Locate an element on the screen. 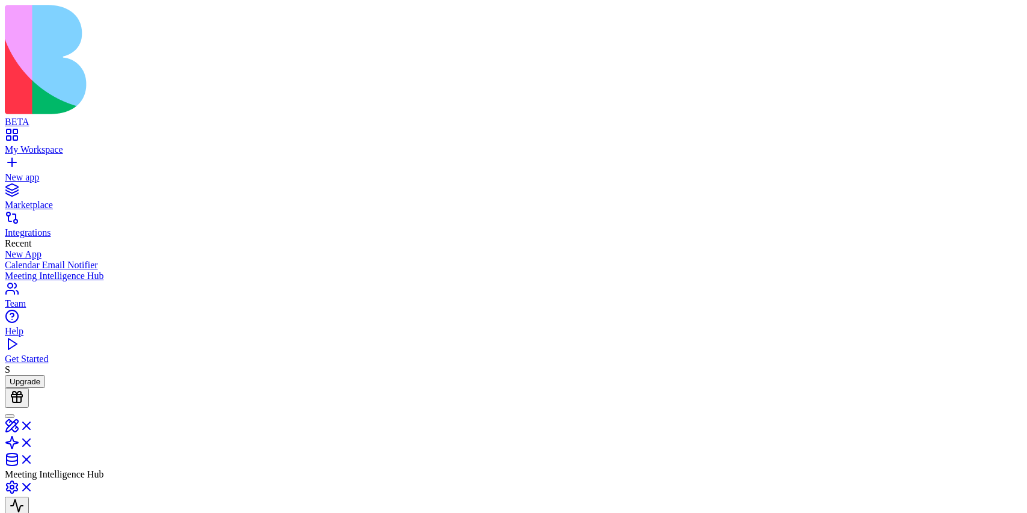 This screenshot has height=513, width=1027. a: New App is located at coordinates (513, 254).